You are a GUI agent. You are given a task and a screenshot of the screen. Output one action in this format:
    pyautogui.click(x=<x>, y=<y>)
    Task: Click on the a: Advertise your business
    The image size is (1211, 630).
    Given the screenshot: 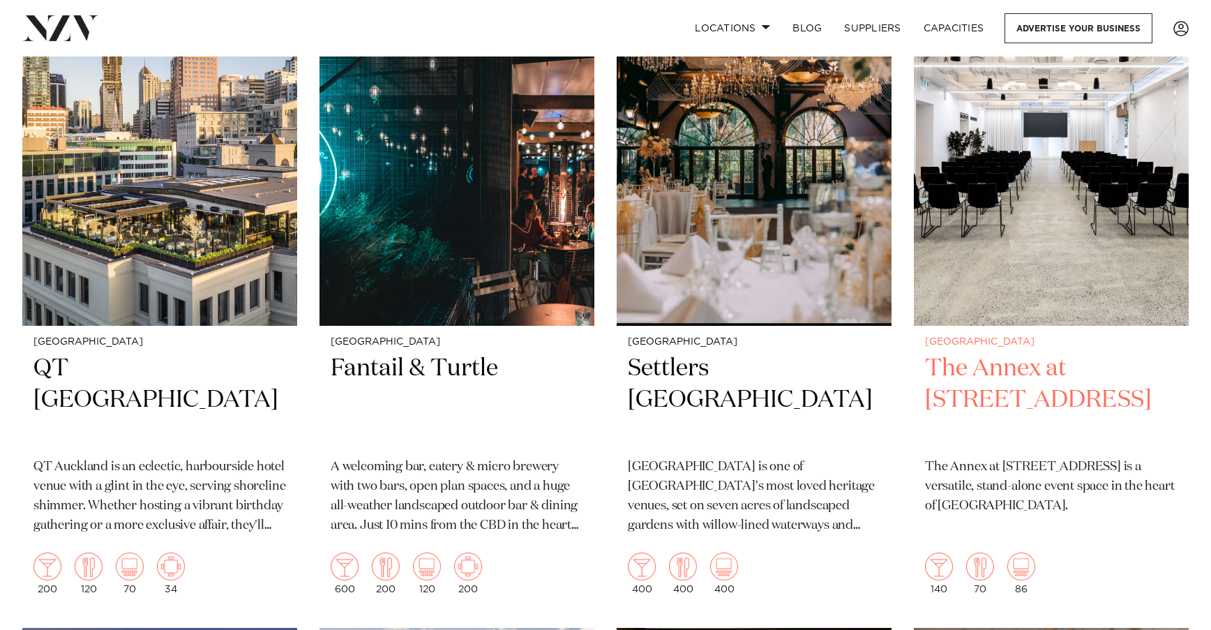 What is the action you would take?
    pyautogui.click(x=1078, y=28)
    